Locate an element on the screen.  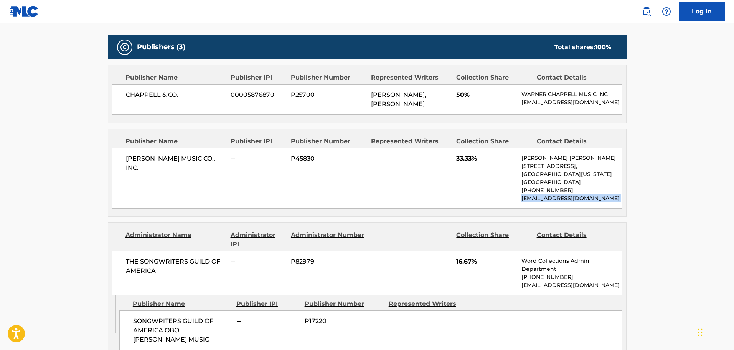
div: Administrator Number is located at coordinates (328, 239).